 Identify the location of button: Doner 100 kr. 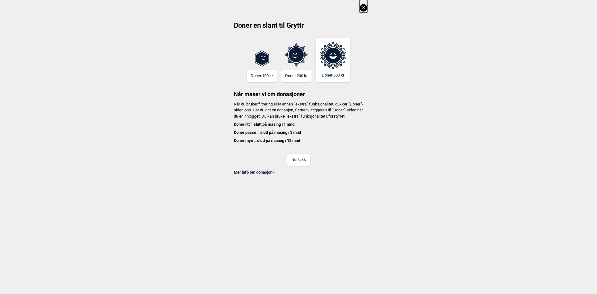
(262, 76).